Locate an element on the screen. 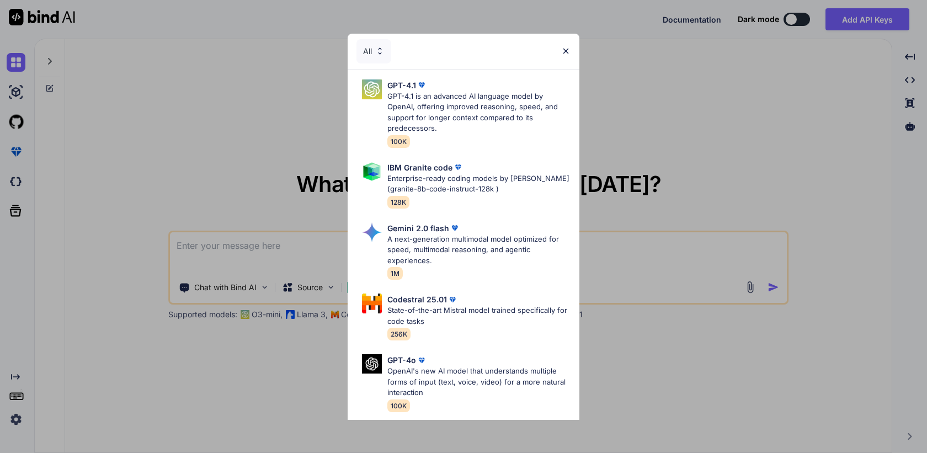 This screenshot has height=453, width=927. p: Gemini 2.0 flash is located at coordinates (418, 228).